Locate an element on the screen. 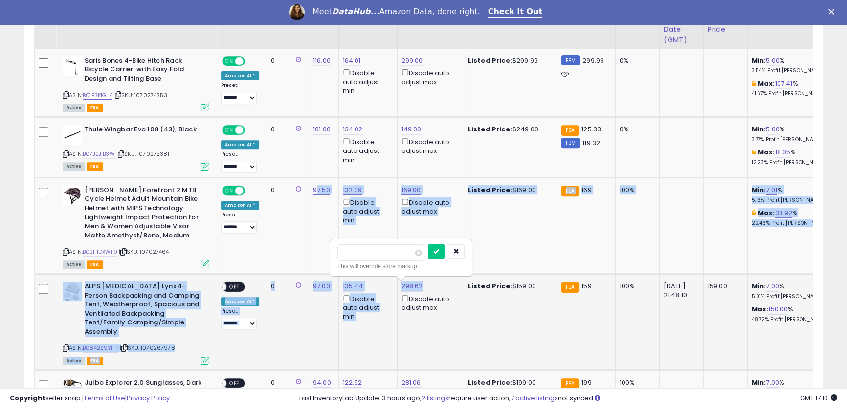  small: FBA is located at coordinates (570, 288).